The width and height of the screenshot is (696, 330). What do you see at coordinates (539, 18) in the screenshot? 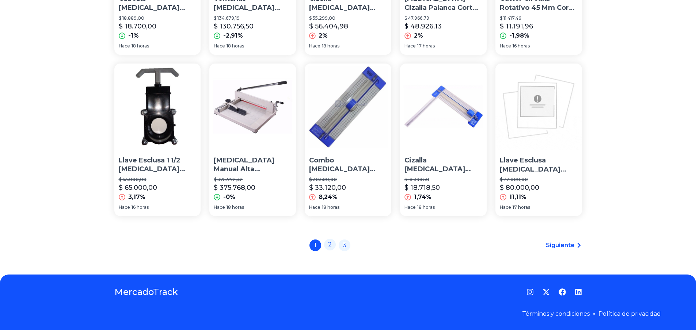
I see `p: $ 11.417,46` at bounding box center [539, 18].